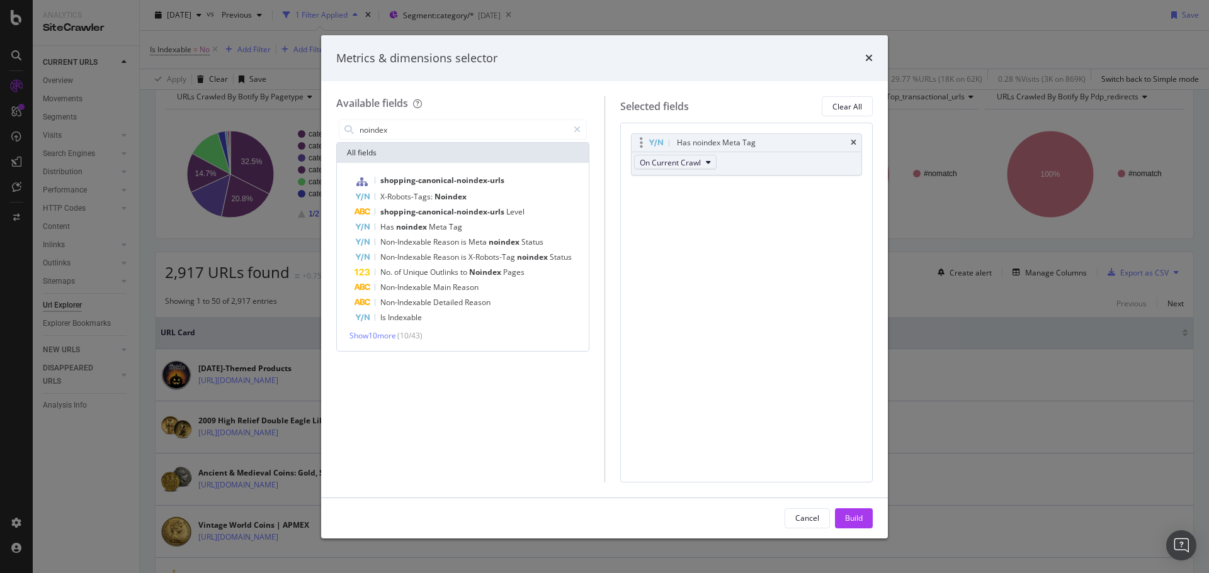 Image resolution: width=1209 pixels, height=573 pixels. Describe the element at coordinates (449, 302) in the screenshot. I see `span: Detailed` at that location.